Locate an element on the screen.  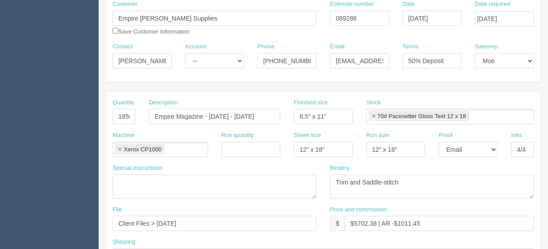
label: Description is located at coordinates (163, 103).